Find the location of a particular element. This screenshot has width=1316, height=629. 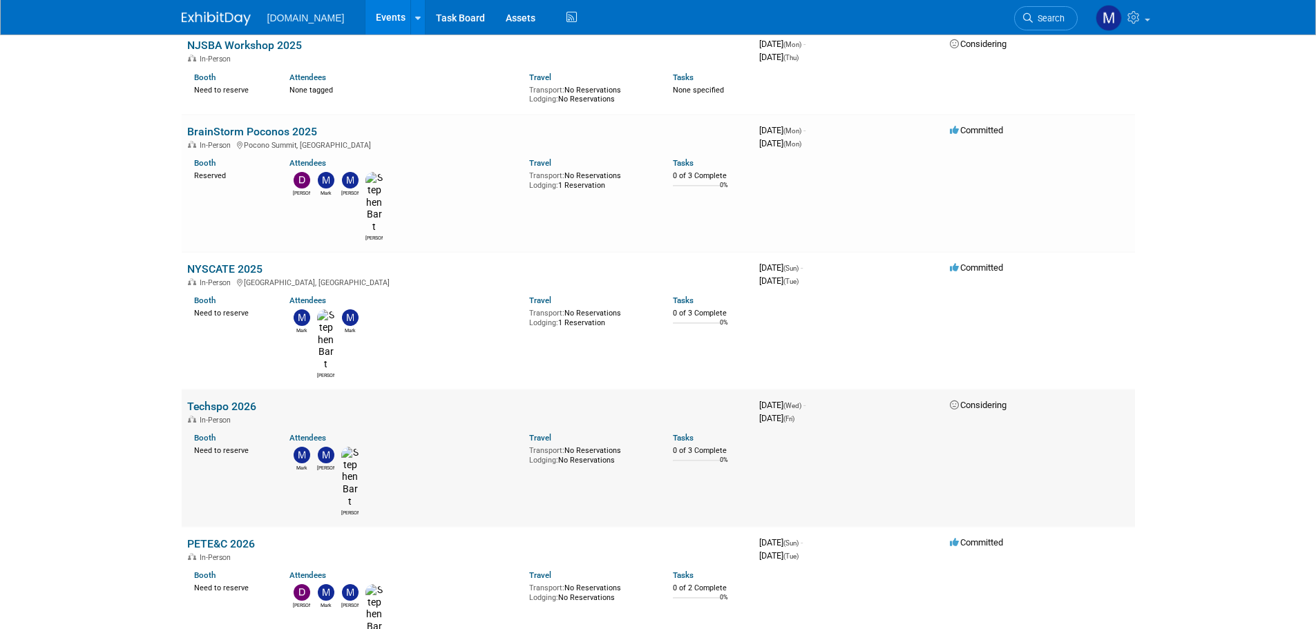

img: ExhibitDay is located at coordinates (216, 19).